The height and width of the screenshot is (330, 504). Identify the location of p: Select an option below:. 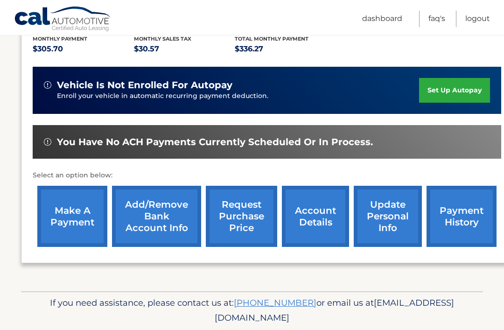
(267, 175).